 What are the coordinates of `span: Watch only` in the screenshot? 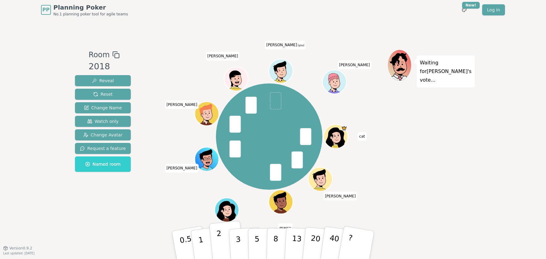 It's located at (103, 121).